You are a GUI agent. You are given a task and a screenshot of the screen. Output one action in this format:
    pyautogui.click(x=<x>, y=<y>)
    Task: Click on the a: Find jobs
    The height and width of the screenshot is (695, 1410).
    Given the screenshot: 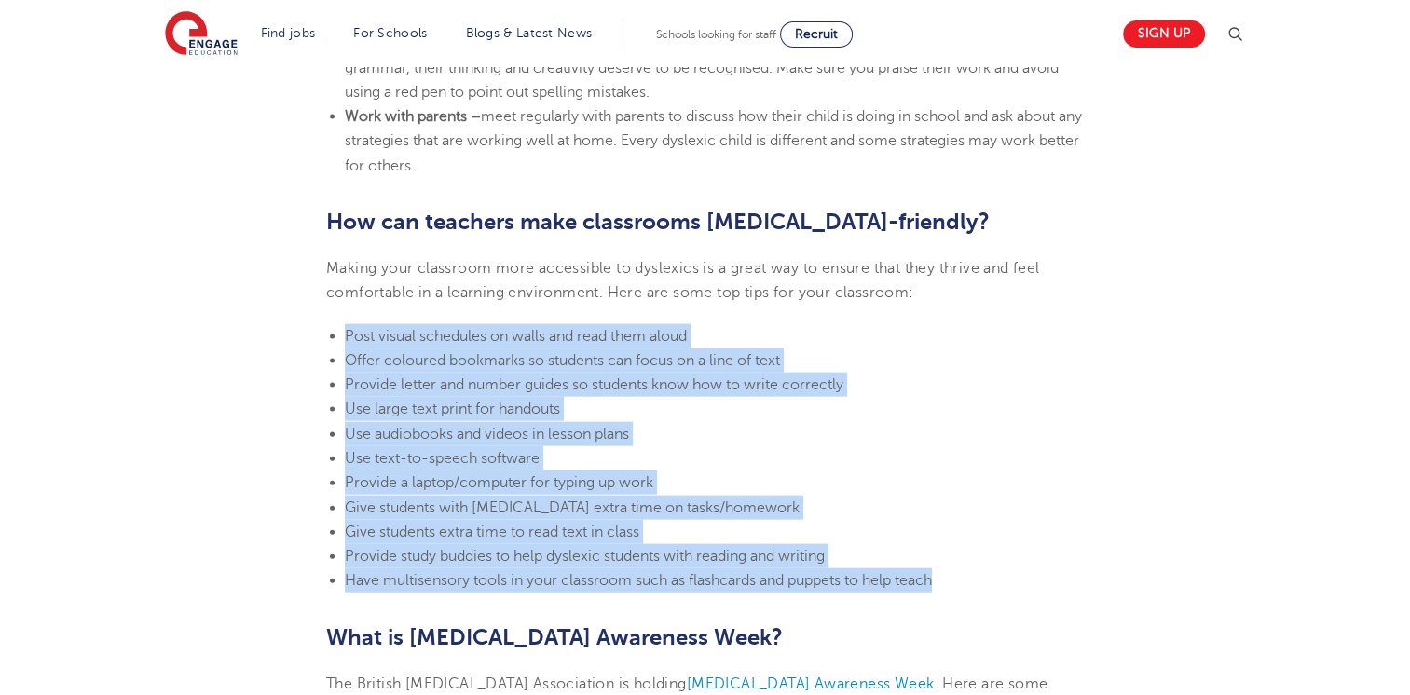 What is the action you would take?
    pyautogui.click(x=288, y=33)
    